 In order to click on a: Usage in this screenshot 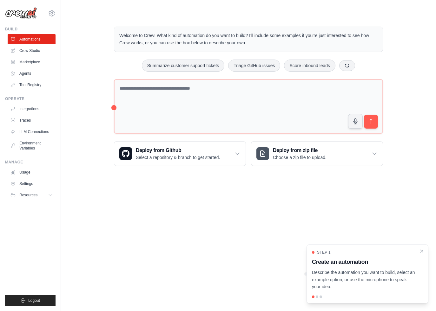, I will do `click(31, 172)`.